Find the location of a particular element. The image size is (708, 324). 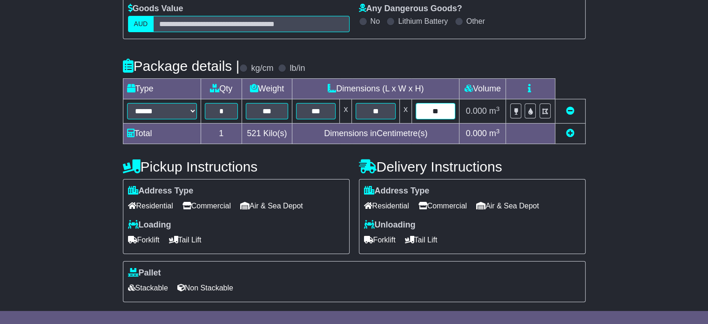

td: 1 is located at coordinates (221, 134).